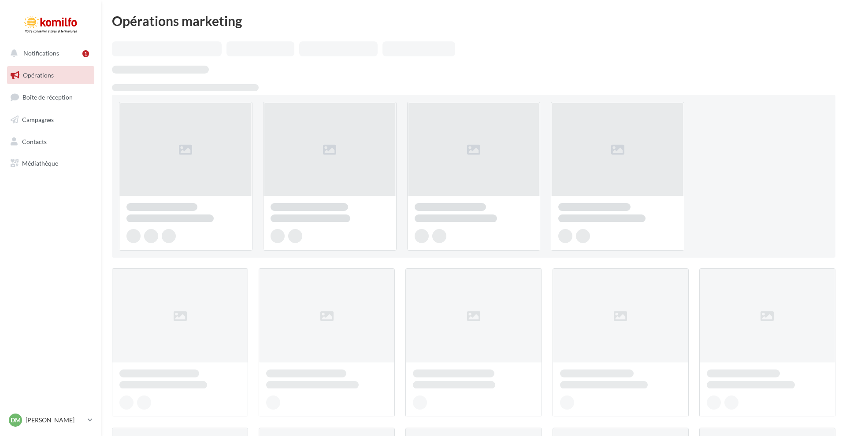 Image resolution: width=846 pixels, height=436 pixels. I want to click on span: DM, so click(15, 420).